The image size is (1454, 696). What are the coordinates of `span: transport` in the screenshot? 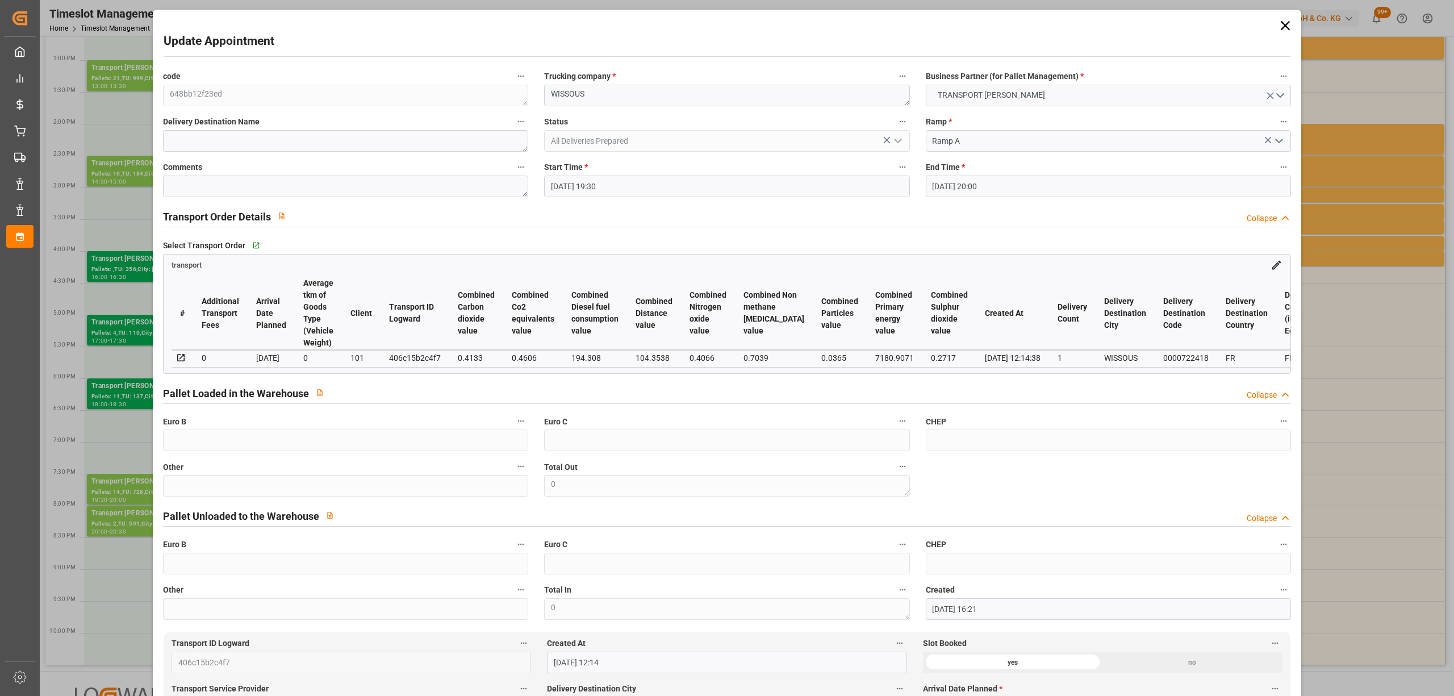 It's located at (186, 265).